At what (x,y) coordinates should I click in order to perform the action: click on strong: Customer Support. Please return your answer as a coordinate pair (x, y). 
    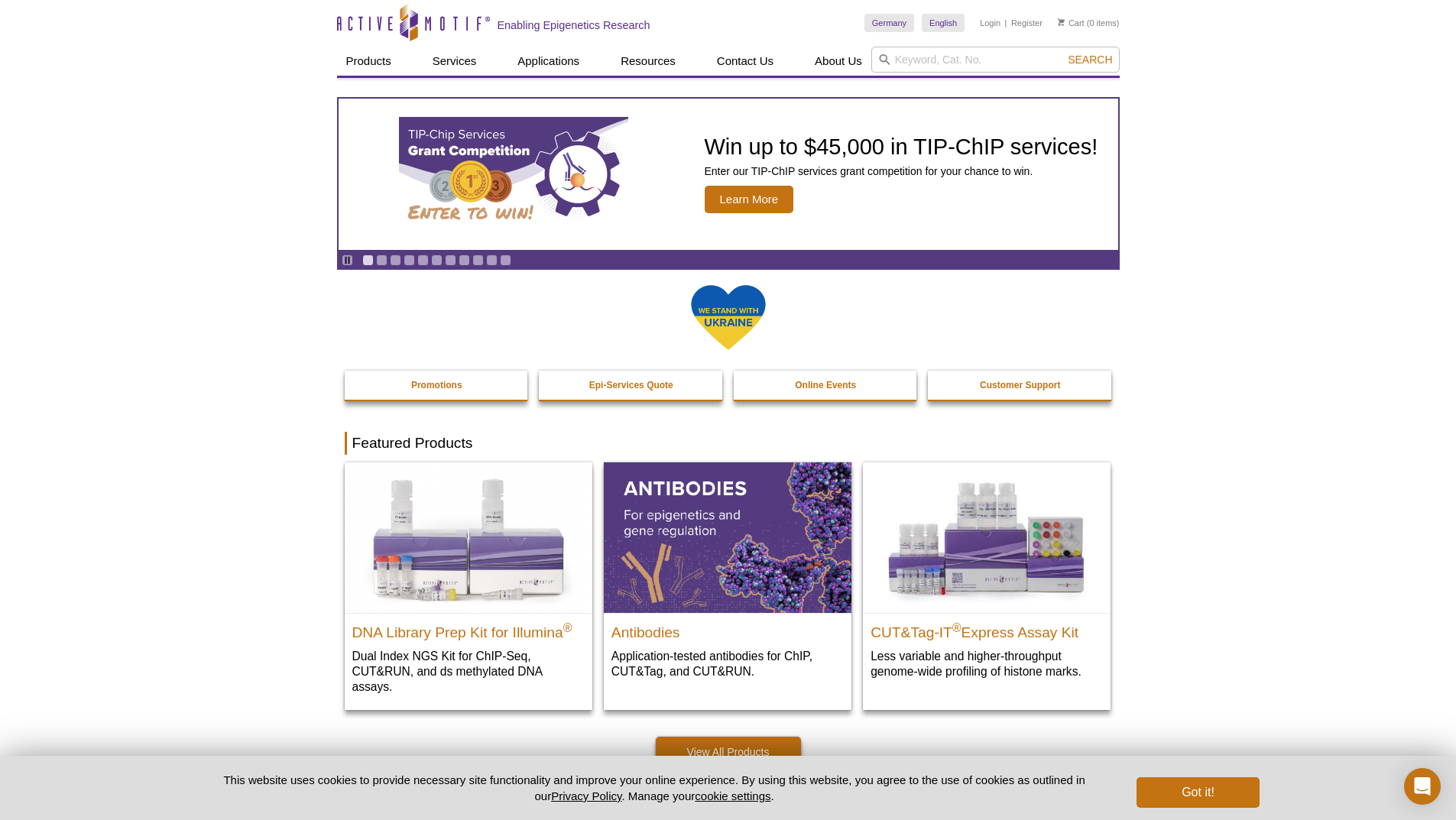
    Looking at the image, I should click on (1020, 385).